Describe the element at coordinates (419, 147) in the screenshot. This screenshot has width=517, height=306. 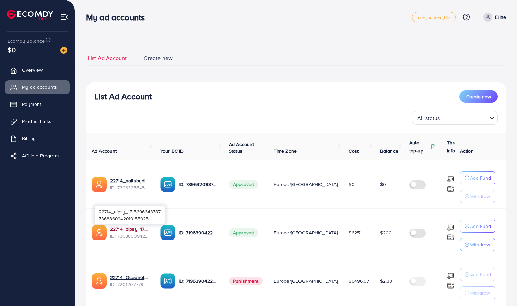
I see `p: Auto top-up` at that location.